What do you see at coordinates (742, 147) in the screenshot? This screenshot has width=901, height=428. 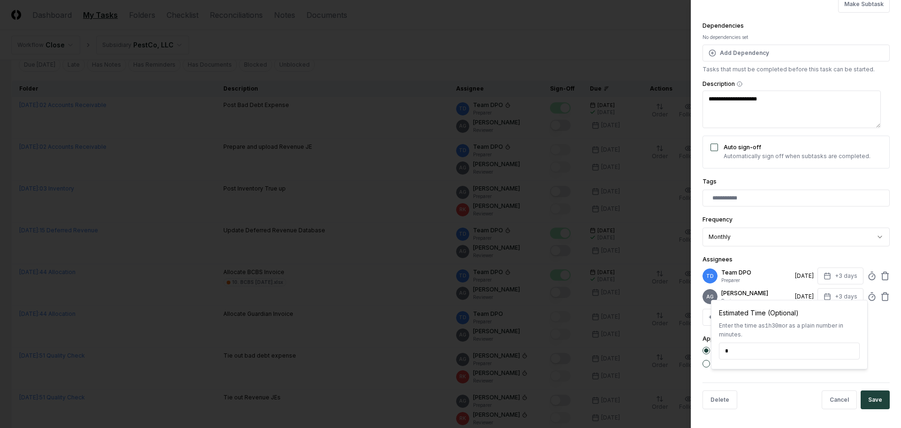 I see `label: Auto sign-off` at bounding box center [742, 147].